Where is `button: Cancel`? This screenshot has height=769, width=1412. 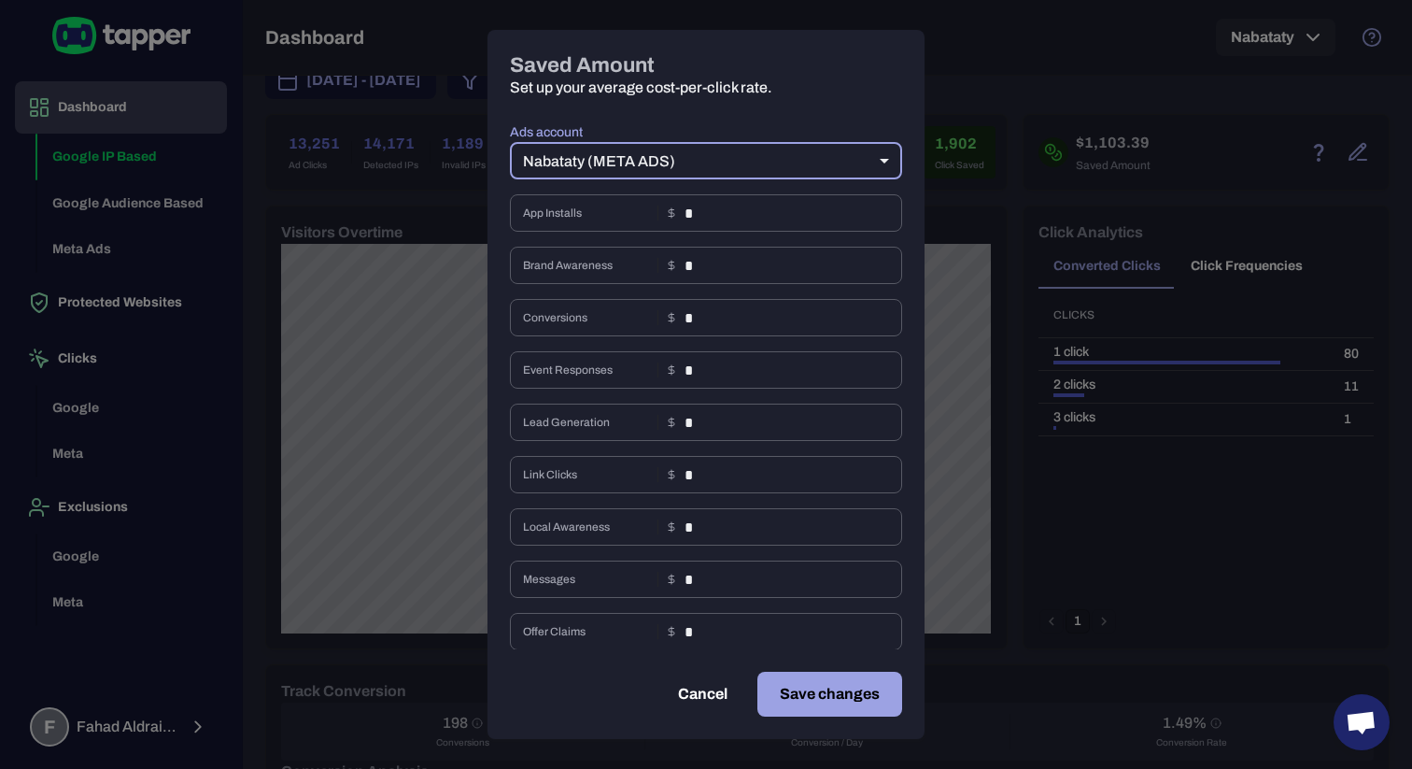 button: Cancel is located at coordinates (702, 694).